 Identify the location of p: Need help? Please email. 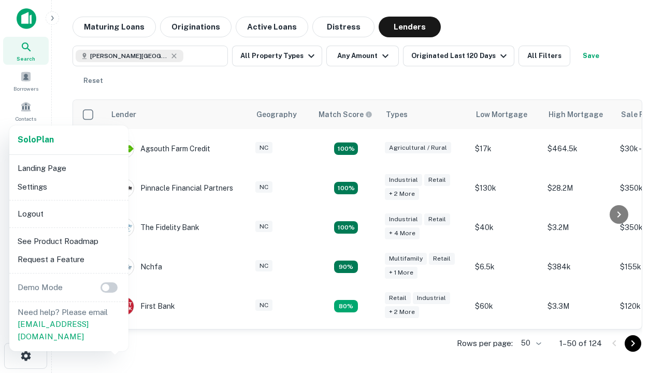
(69, 324).